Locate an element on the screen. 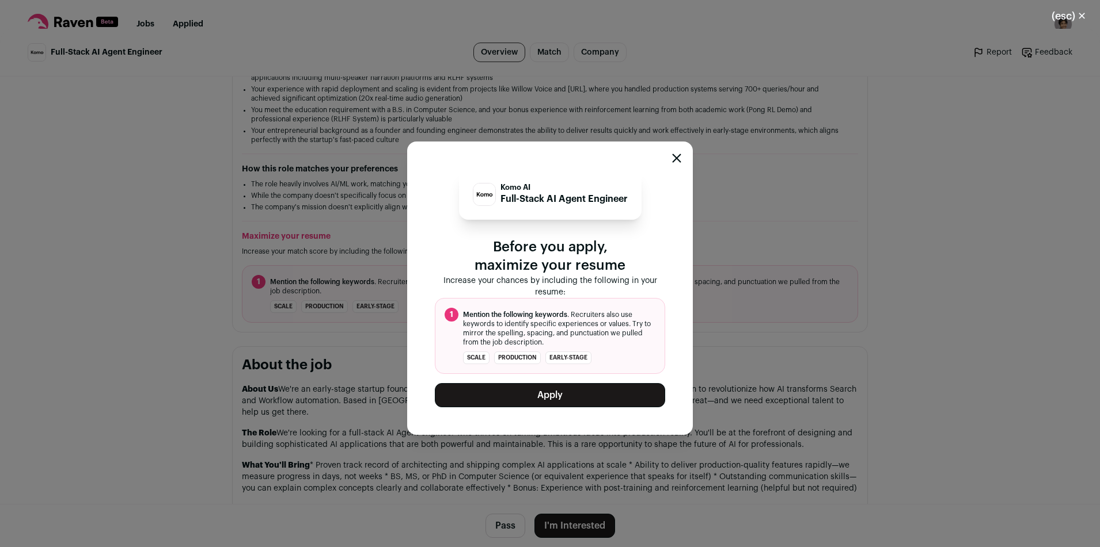 This screenshot has width=1100, height=547. img: 10442798-d24479df3bca7f89900eddbacc4859de-medium_jpg.jpg is located at coordinates (484, 195).